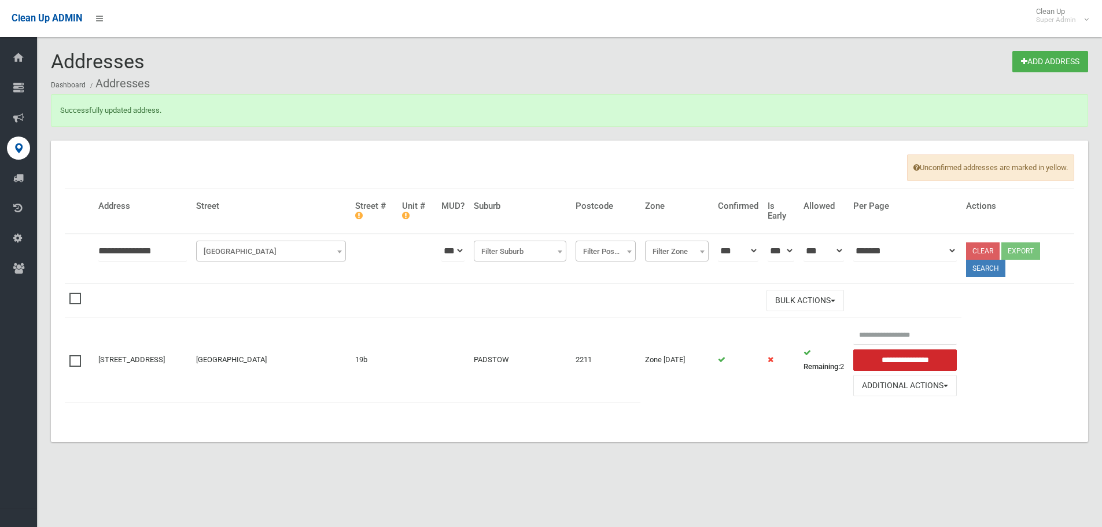  I want to click on small: Super Admin, so click(1055, 20).